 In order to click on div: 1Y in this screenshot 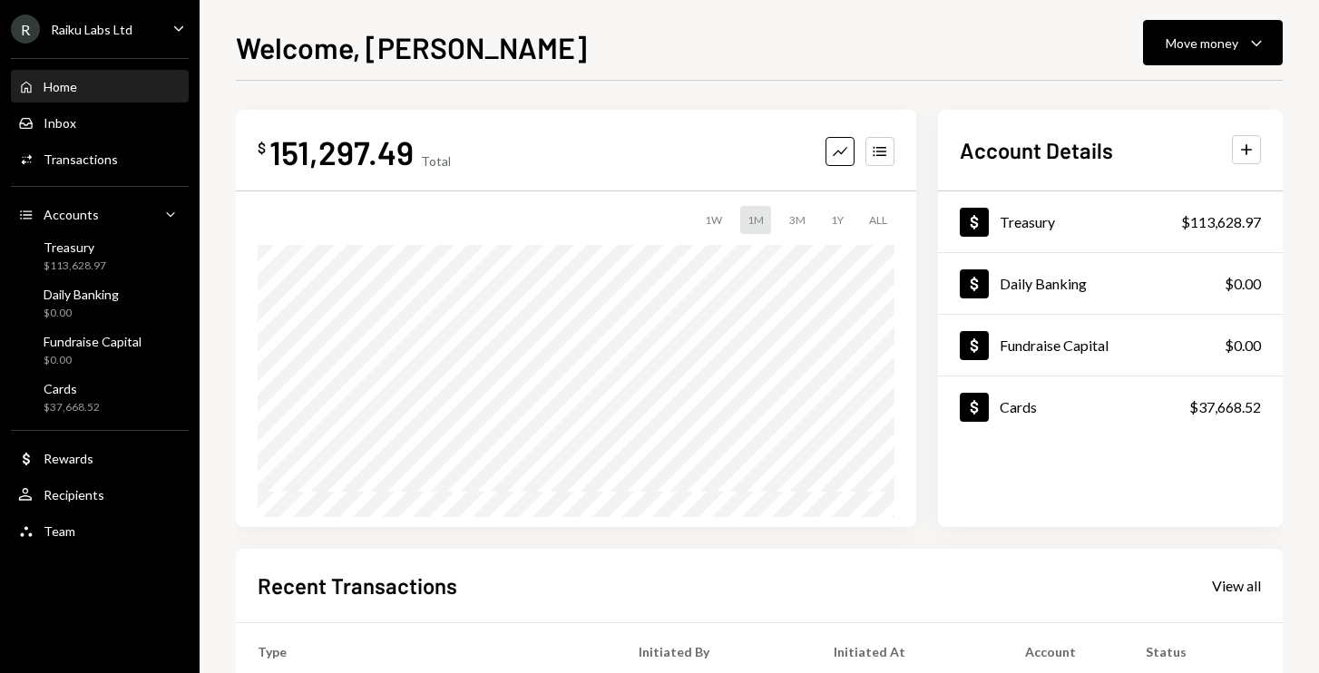, I will do `click(837, 220)`.